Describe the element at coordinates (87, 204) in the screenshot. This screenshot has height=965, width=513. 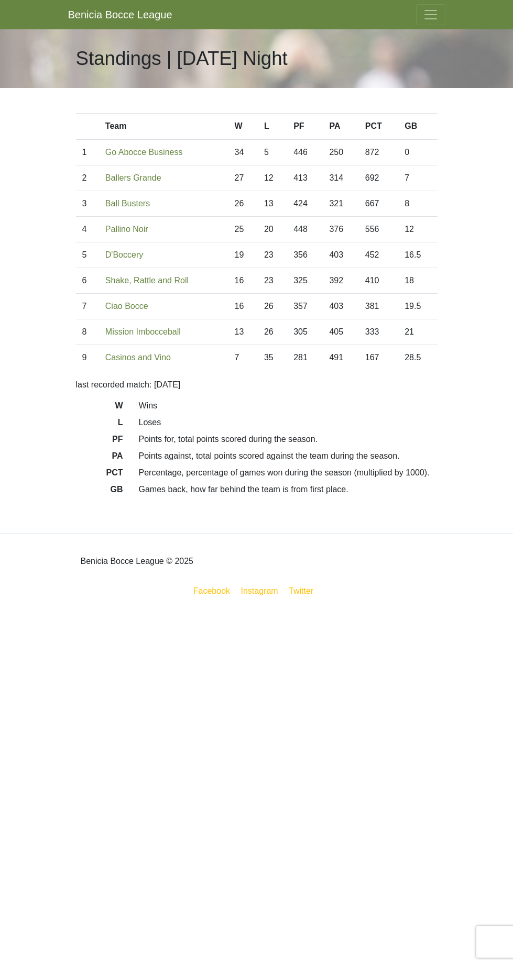
I see `td: 3` at that location.